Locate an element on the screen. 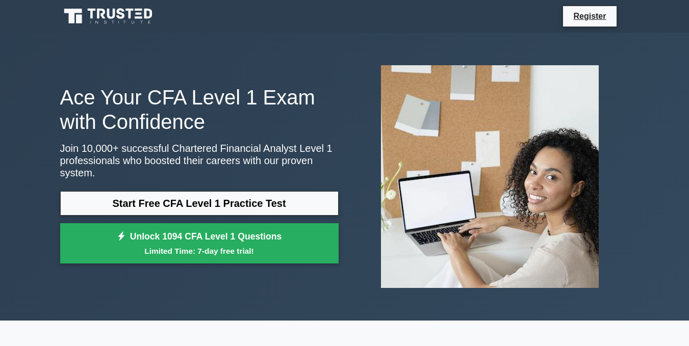 This screenshot has height=346, width=689. small: Limited Time: 7-day free trial! is located at coordinates (199, 251).